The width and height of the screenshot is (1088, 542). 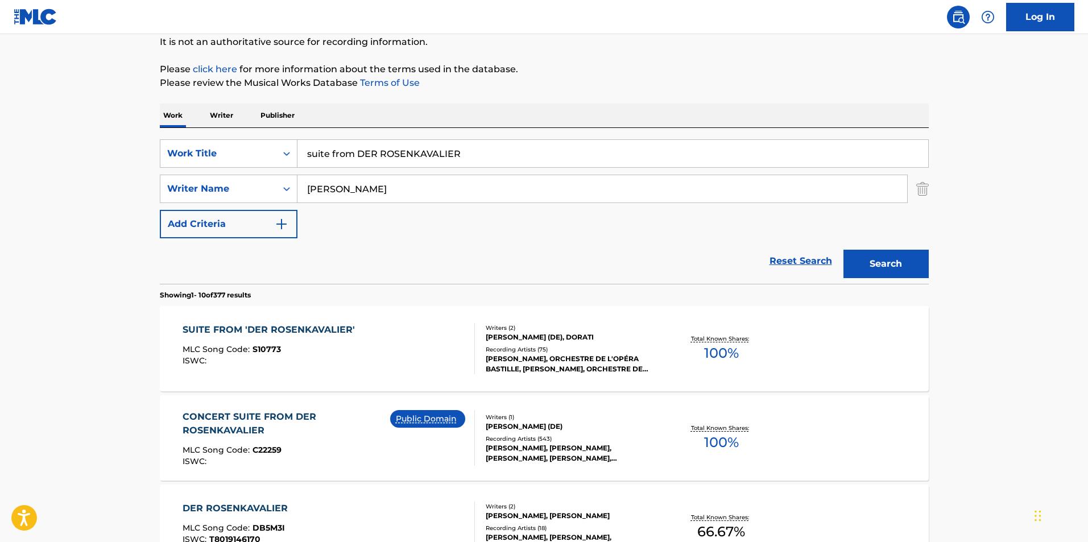 What do you see at coordinates (544, 42) in the screenshot?
I see `p: It is not an authoritative source for recording information.` at bounding box center [544, 42].